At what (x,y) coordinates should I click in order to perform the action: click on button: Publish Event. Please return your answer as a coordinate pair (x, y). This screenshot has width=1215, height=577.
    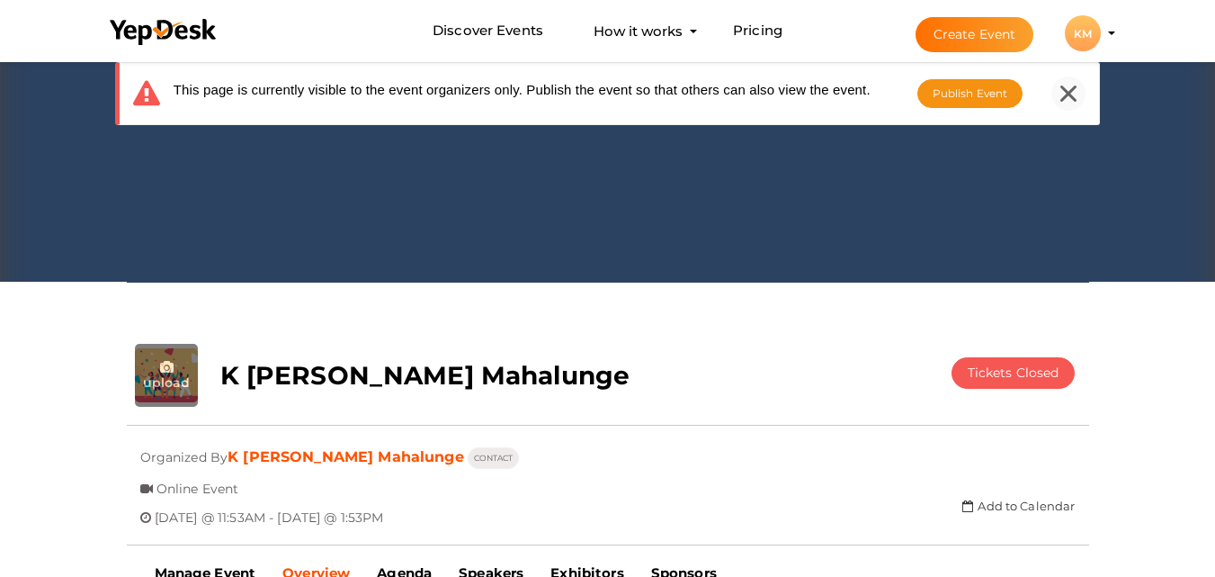
    Looking at the image, I should click on (971, 94).